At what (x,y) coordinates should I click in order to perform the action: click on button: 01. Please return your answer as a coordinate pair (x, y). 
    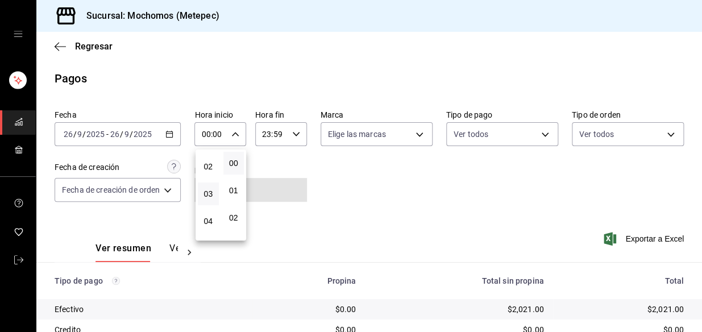
    Looking at the image, I should click on (234, 190).